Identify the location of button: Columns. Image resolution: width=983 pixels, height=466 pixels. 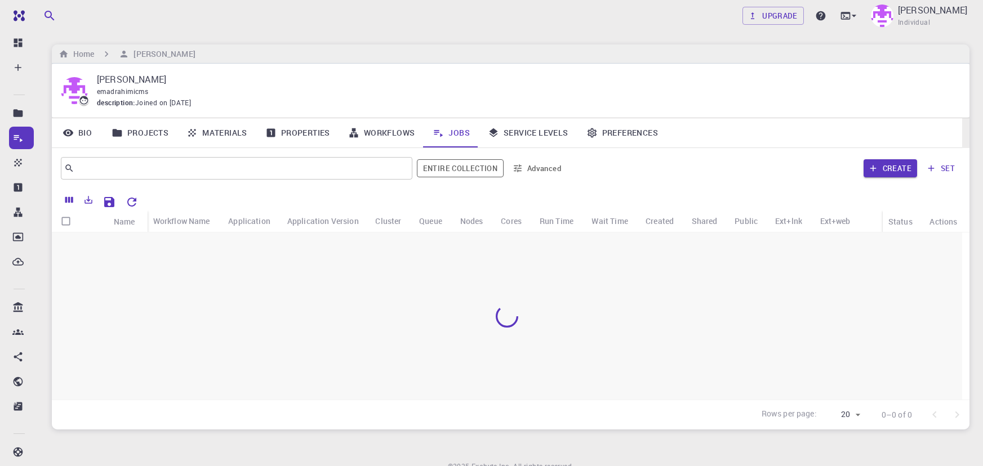
(69, 200).